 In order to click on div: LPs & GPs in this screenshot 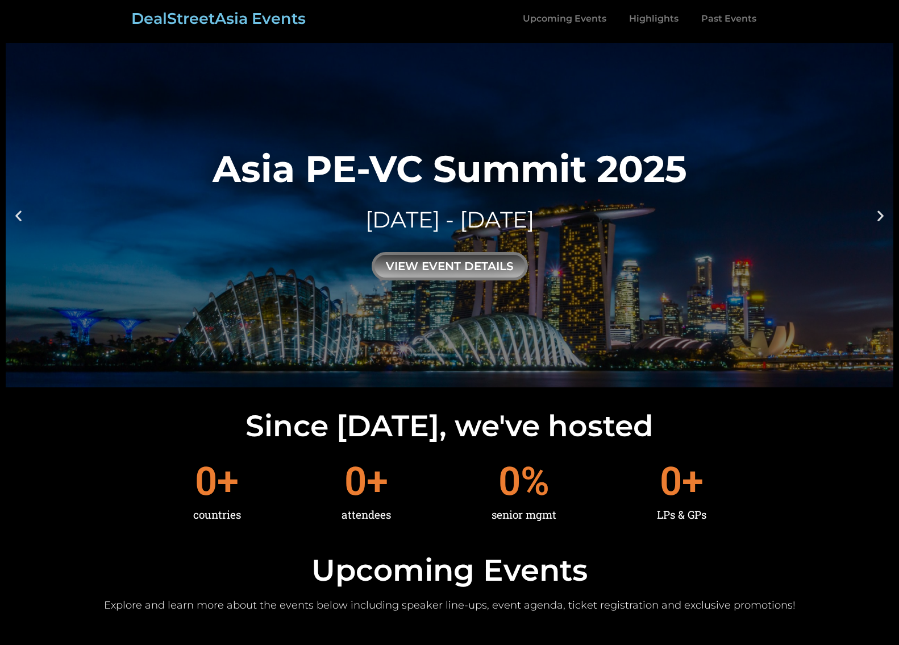, I will do `click(682, 514)`.